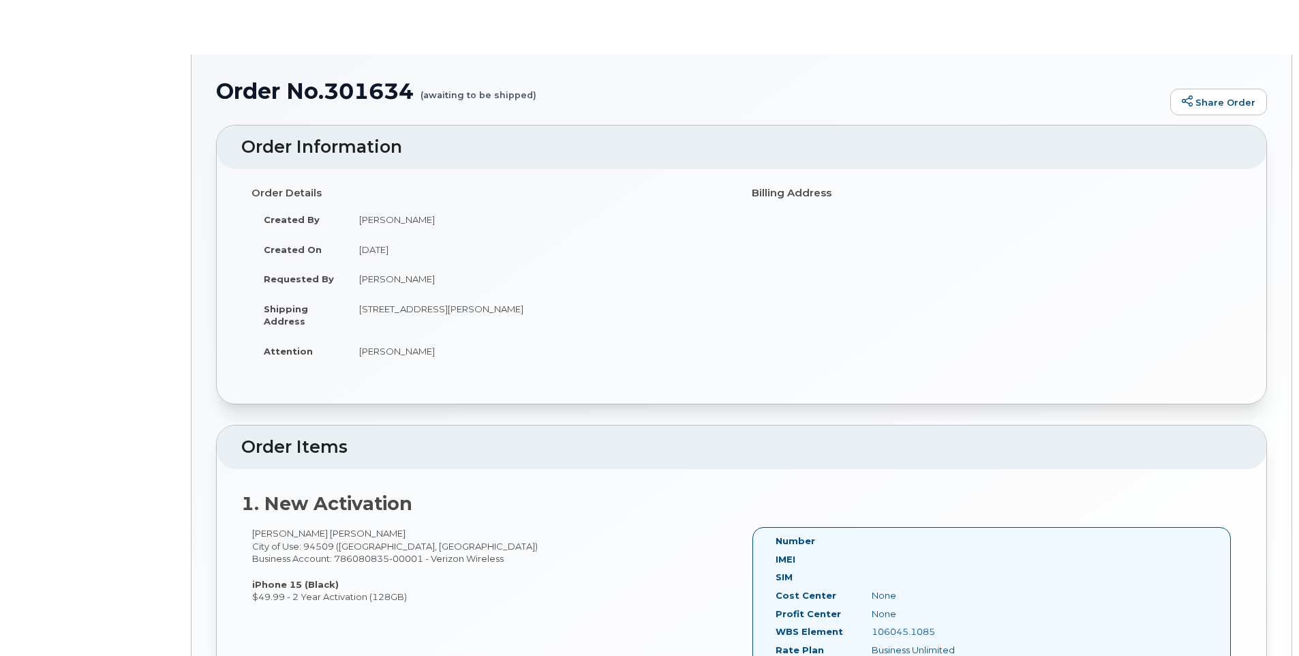  What do you see at coordinates (809, 631) in the screenshot?
I see `label: WBS Element` at bounding box center [809, 631].